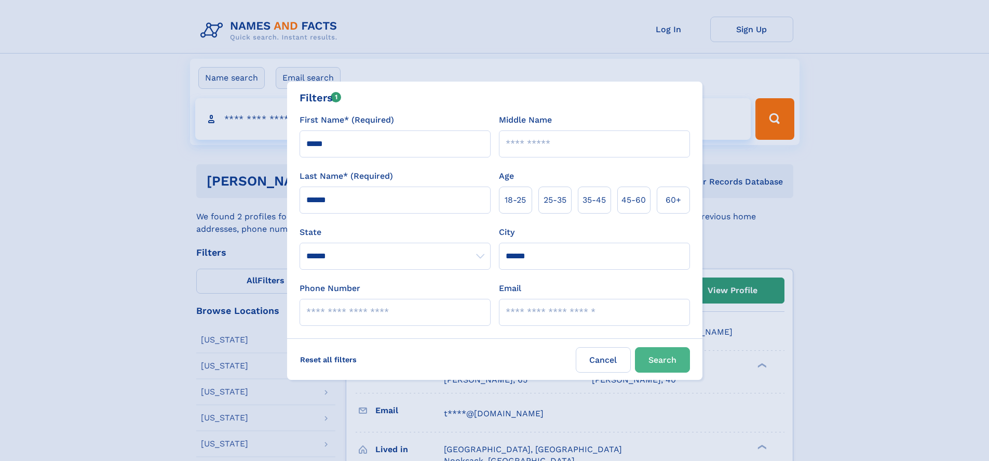 The image size is (989, 461). I want to click on button: Search, so click(663, 359).